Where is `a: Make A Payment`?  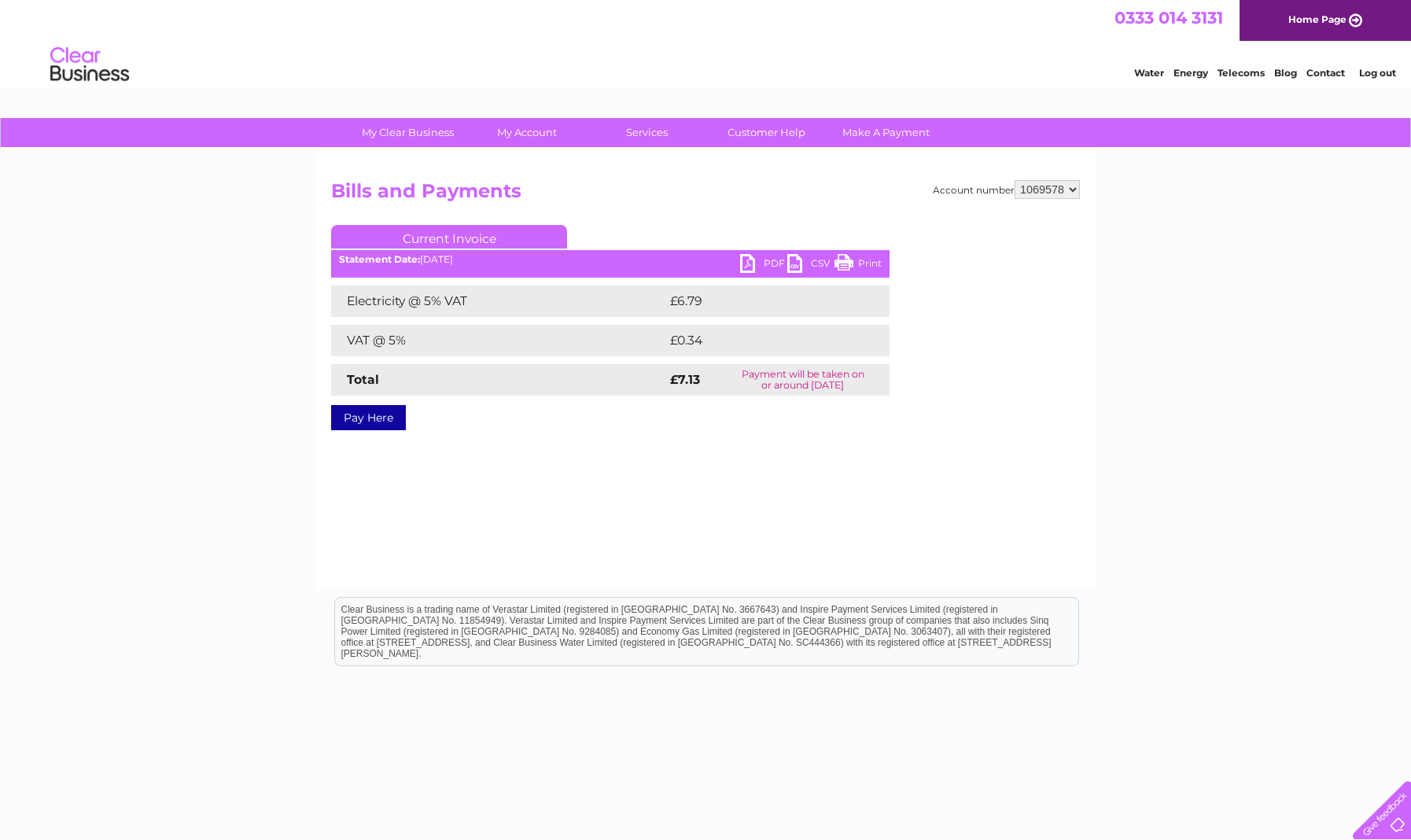
a: Make A Payment is located at coordinates (886, 132).